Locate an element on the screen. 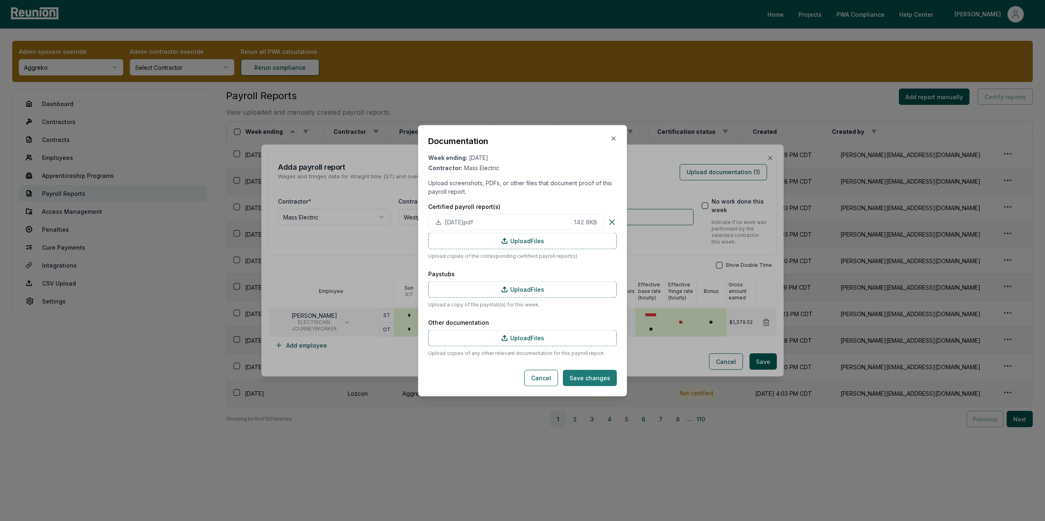 The height and width of the screenshot is (521, 1045). button: Save changes is located at coordinates (590, 378).